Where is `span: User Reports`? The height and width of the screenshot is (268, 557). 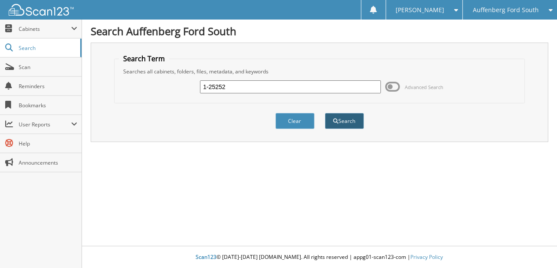
span: User Reports is located at coordinates (45, 124).